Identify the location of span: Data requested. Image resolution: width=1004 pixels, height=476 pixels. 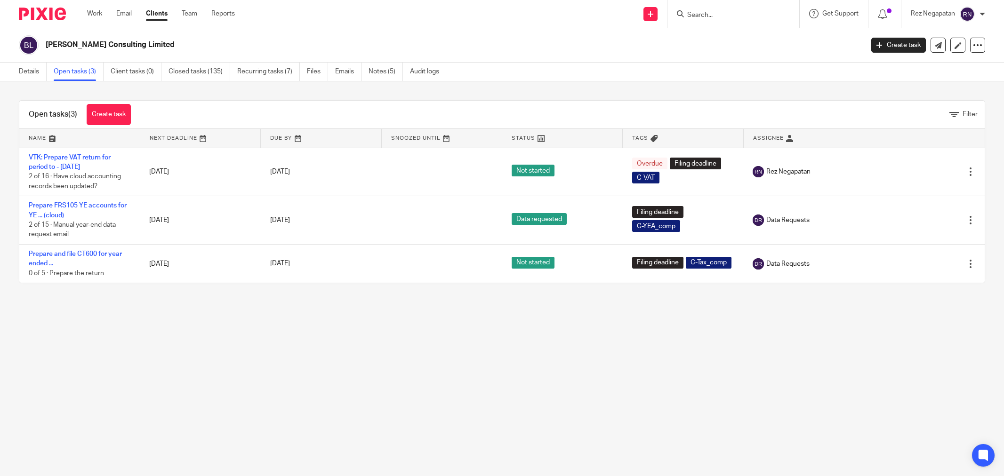
(539, 219).